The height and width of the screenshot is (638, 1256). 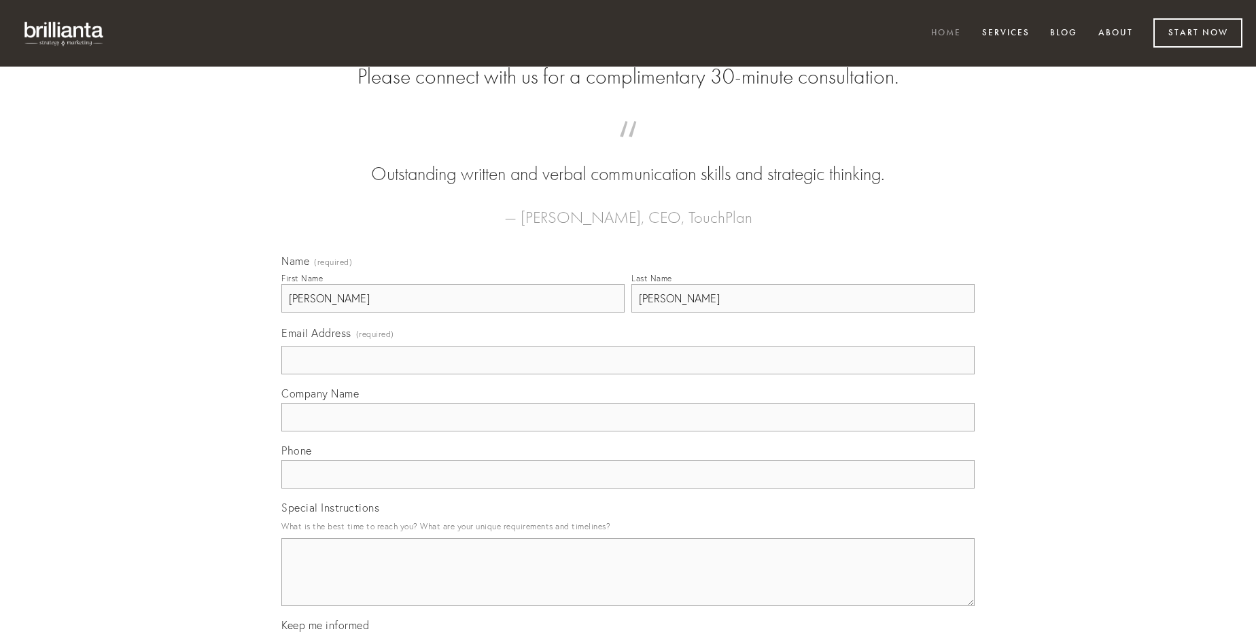 What do you see at coordinates (320, 393) in the screenshot?
I see `span: Company Name` at bounding box center [320, 393].